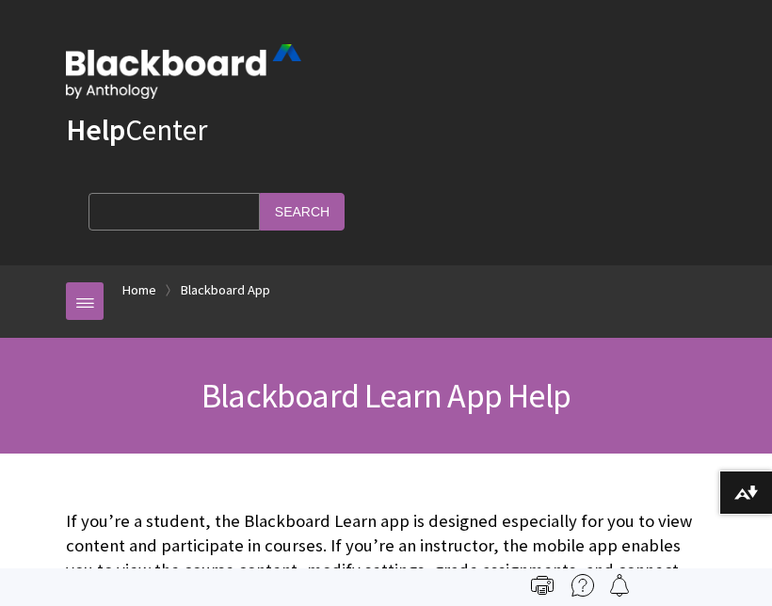  Describe the element at coordinates (542, 585) in the screenshot. I see `img: Print` at that location.